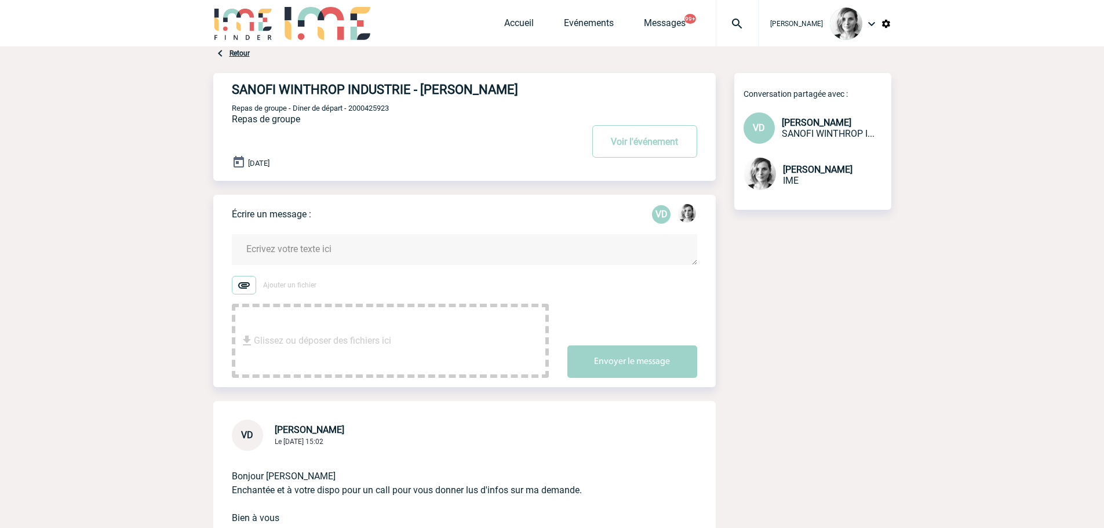  What do you see at coordinates (519, 26) in the screenshot?
I see `a: Accueil` at bounding box center [519, 26].